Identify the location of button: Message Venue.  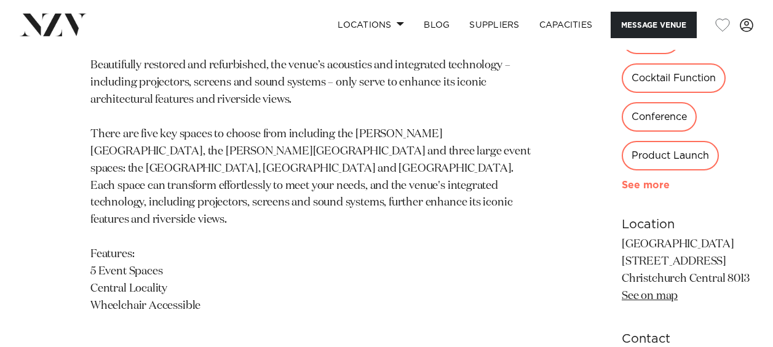
(654, 25).